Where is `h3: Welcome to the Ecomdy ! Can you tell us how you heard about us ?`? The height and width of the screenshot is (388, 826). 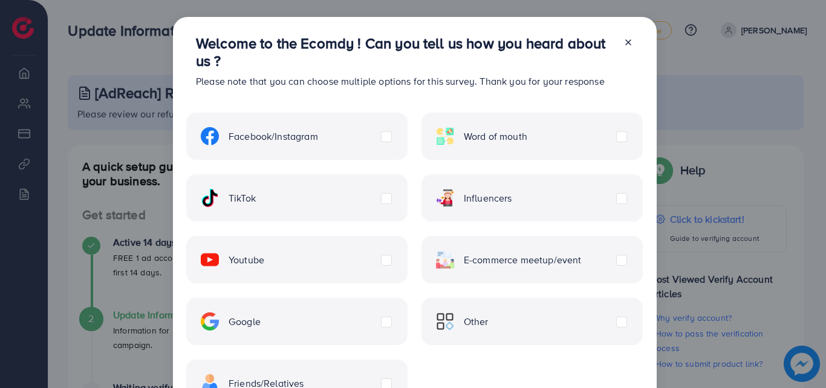 h3: Welcome to the Ecomdy ! Can you tell us how you heard about us ? is located at coordinates (405, 52).